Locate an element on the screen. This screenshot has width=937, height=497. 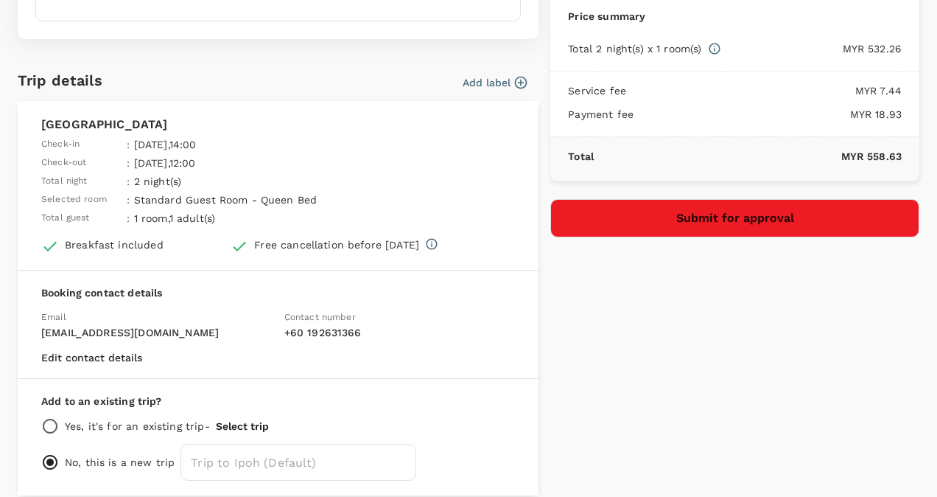
div: Breakfast included is located at coordinates (114, 245).